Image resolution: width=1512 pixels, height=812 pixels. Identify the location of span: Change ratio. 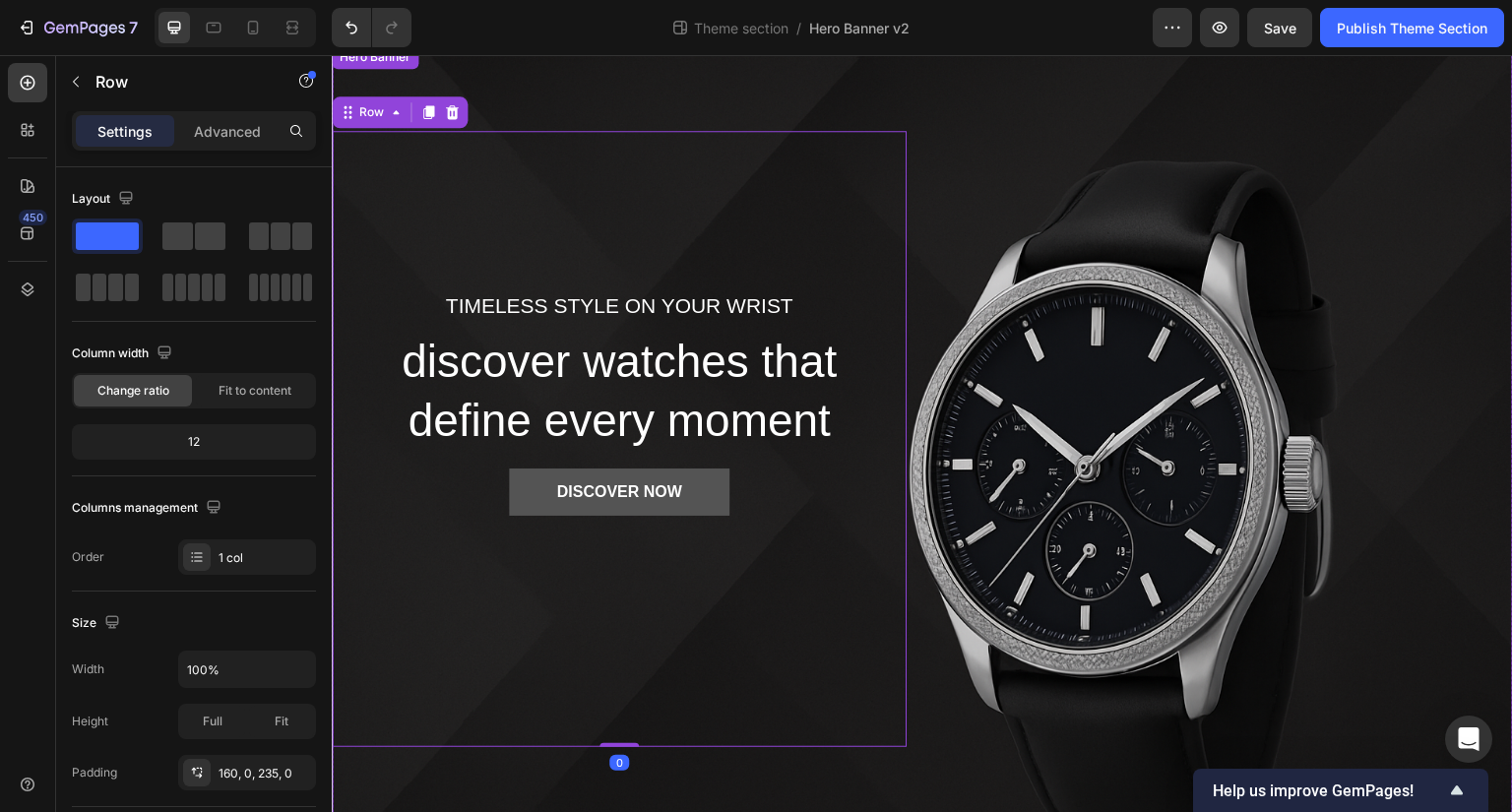
(133, 391).